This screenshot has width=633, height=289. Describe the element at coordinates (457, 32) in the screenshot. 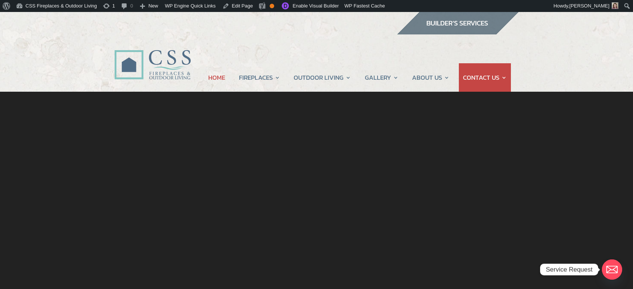

I see `a: builder services construction supply` at that location.